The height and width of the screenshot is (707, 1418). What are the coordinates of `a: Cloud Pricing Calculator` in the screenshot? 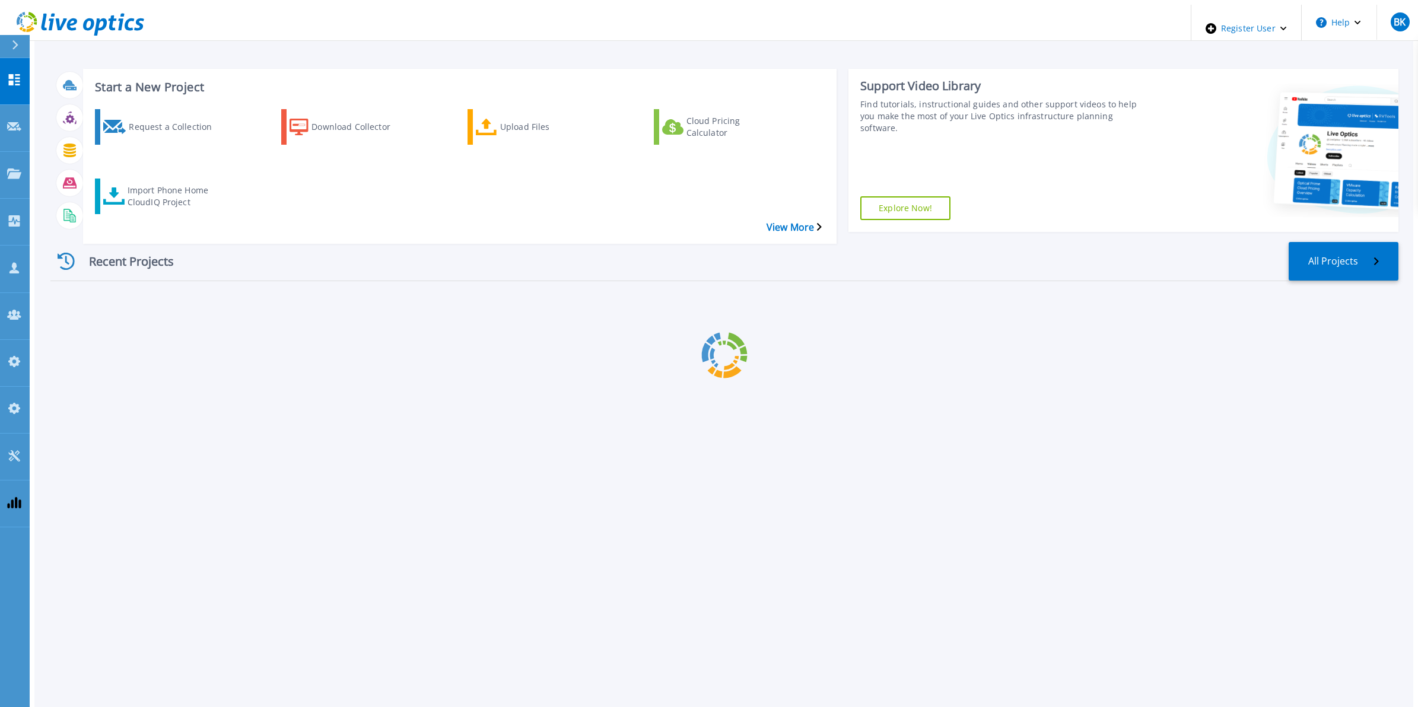 It's located at (726, 127).